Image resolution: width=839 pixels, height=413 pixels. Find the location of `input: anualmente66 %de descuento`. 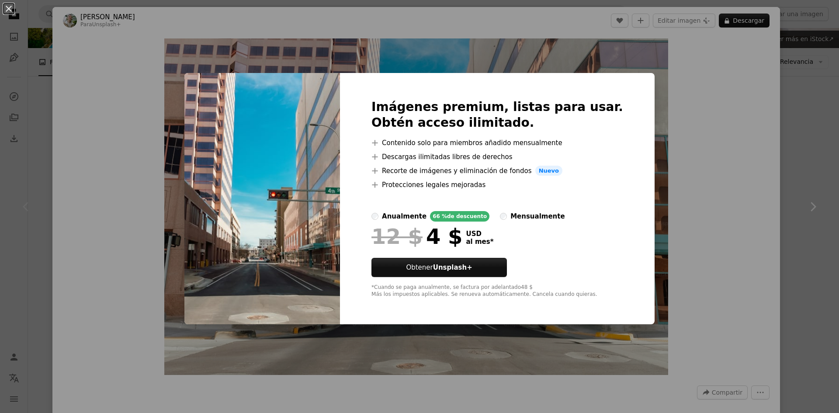

input: anualmente66 %de descuento is located at coordinates (375, 216).